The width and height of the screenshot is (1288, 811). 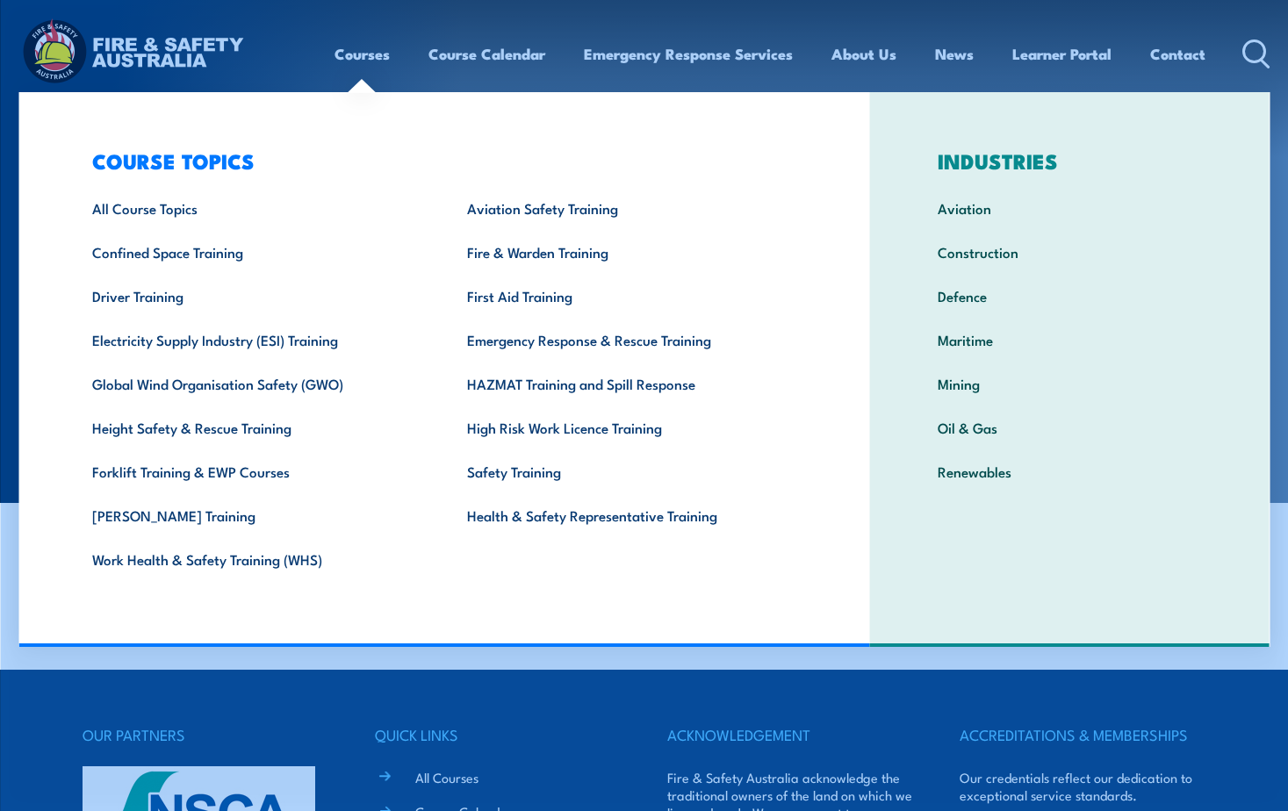 What do you see at coordinates (252, 428) in the screenshot?
I see `a: Height Safety & Rescue Training` at bounding box center [252, 428].